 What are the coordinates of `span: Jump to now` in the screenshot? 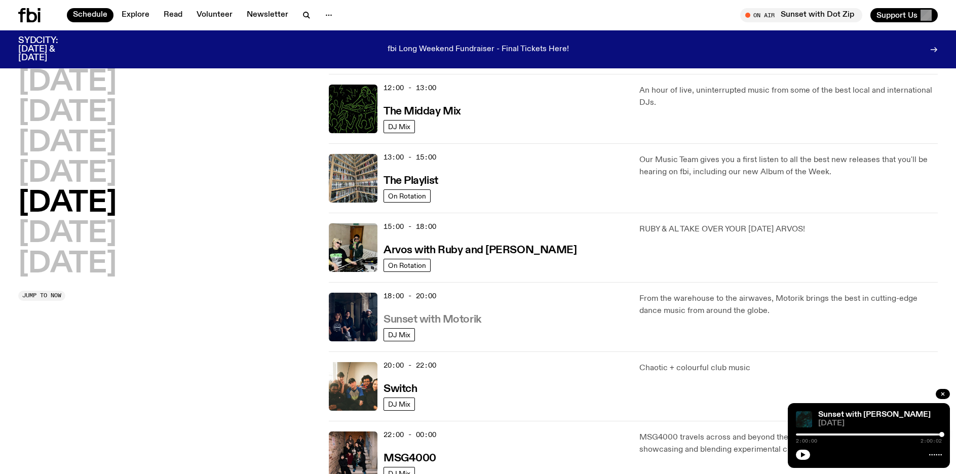 It's located at (42, 295).